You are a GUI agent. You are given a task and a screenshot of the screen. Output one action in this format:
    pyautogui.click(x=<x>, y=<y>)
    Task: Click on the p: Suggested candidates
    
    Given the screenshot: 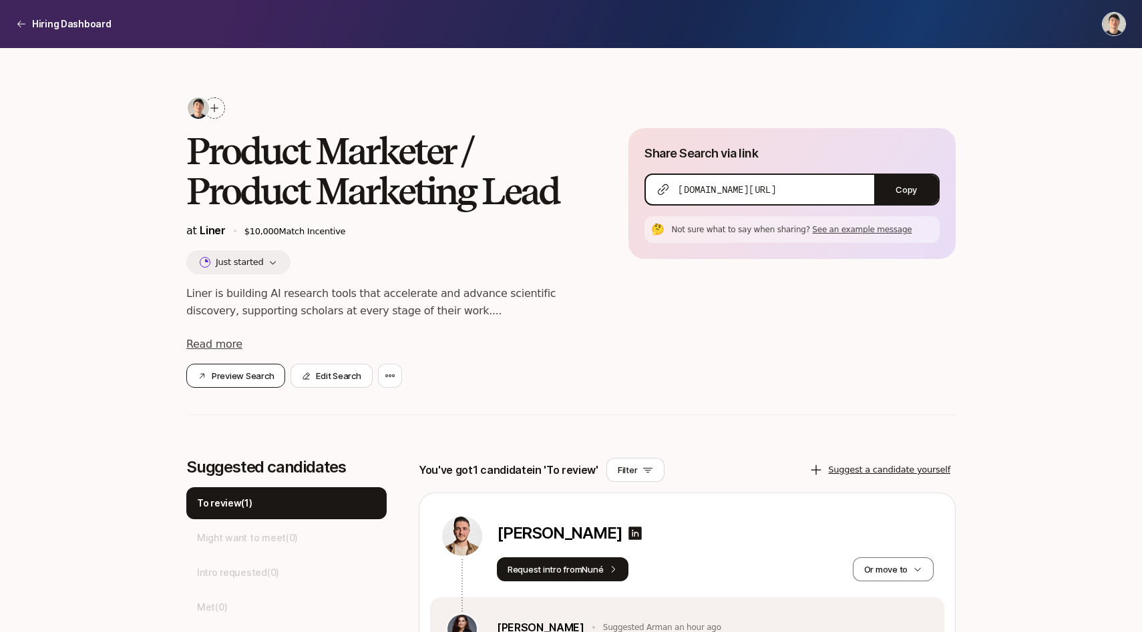 What is the action you would take?
    pyautogui.click(x=286, y=467)
    